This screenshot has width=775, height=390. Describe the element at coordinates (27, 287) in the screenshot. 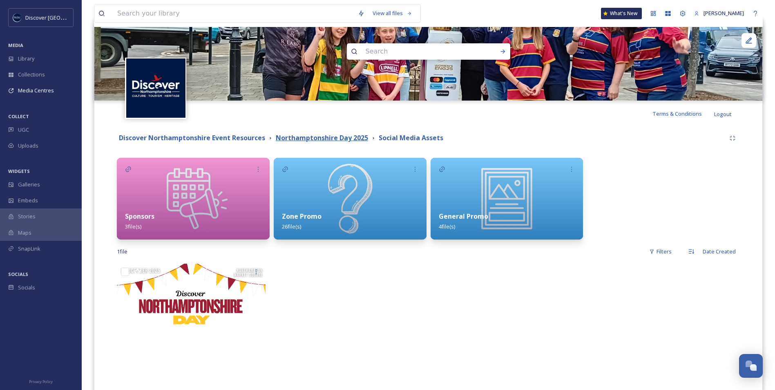

I see `span: Socials` at that location.